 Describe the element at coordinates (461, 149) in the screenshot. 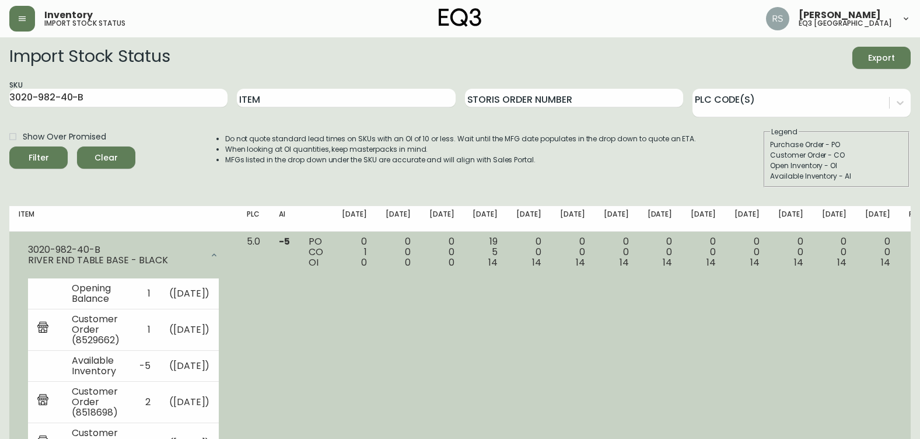

I see `li: When looking at OI quantities, keep masterpacks in mind.` at that location.